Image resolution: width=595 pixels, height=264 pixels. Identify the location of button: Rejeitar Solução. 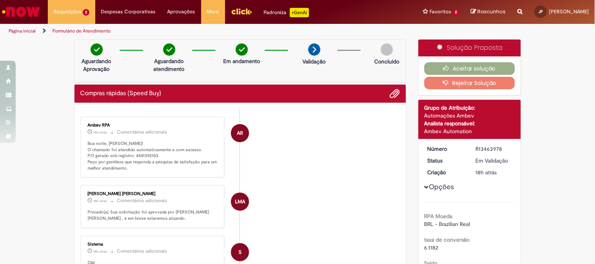
(469, 83).